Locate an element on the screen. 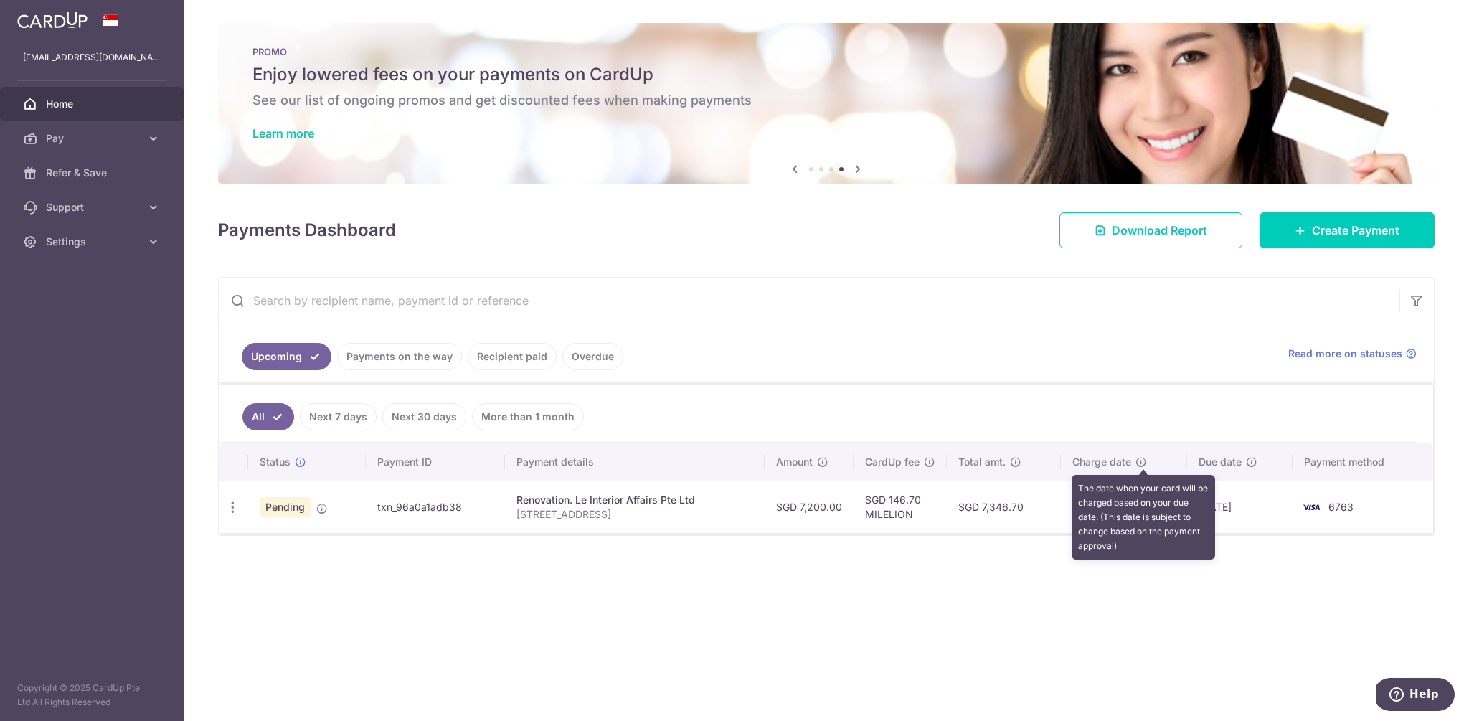 The image size is (1469, 721). span: Refer & Save is located at coordinates (93, 173).